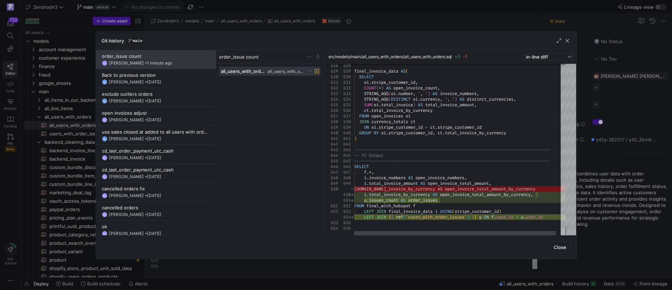 This screenshot has width=672, height=290. I want to click on div: 634, so click(345, 99).